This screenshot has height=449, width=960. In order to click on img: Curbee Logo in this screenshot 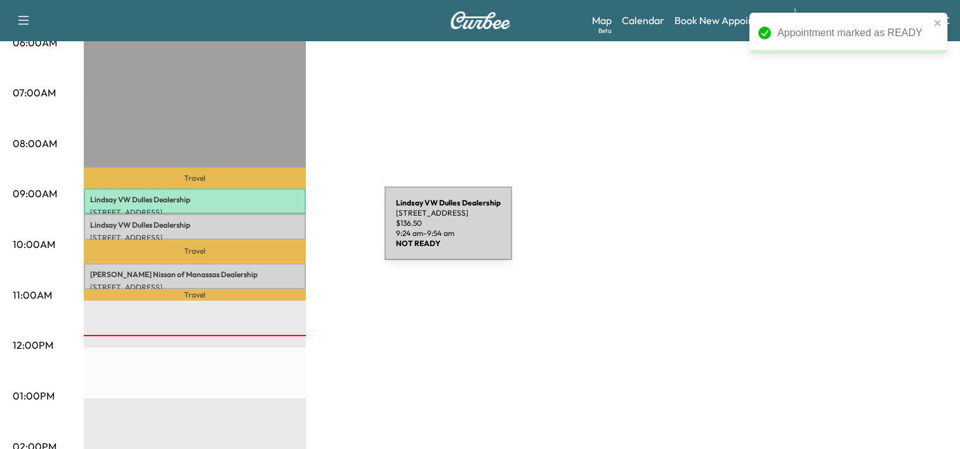, I will do `click(480, 20)`.